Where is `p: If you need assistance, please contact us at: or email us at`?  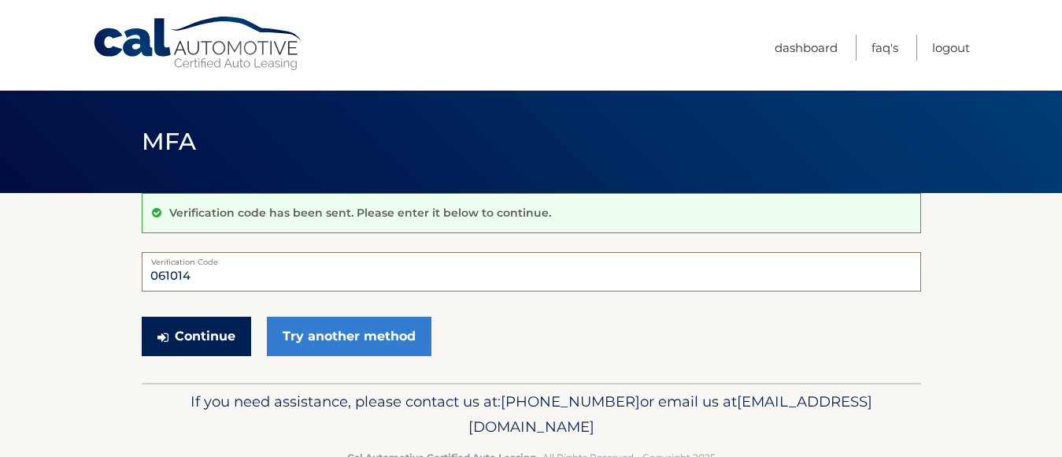 p: If you need assistance, please contact us at: or email us at is located at coordinates (532, 414).